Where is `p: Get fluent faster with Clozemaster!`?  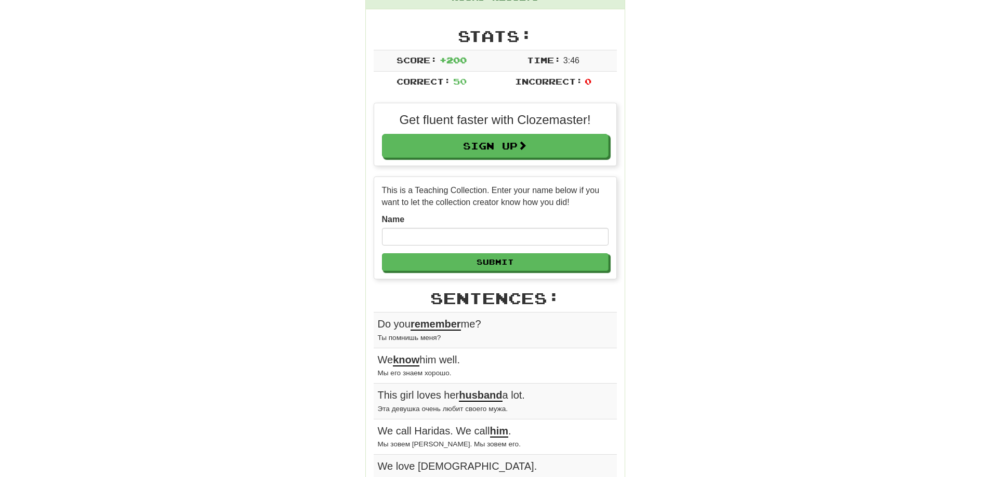 p: Get fluent faster with Clozemaster! is located at coordinates (495, 120).